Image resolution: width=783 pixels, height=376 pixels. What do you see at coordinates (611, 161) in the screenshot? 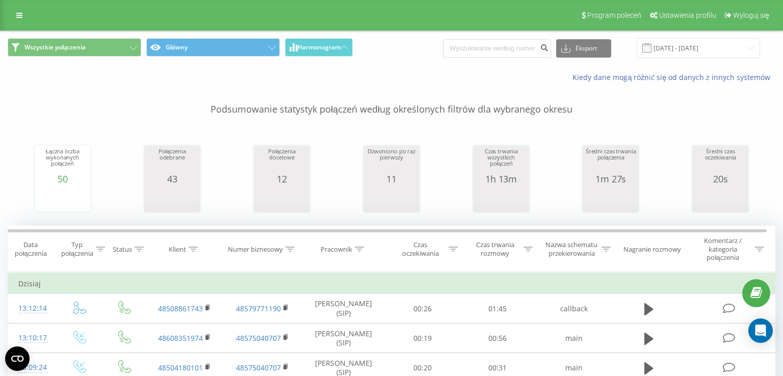
I see `div: Średni czas trwania połączenia` at bounding box center [611, 161].